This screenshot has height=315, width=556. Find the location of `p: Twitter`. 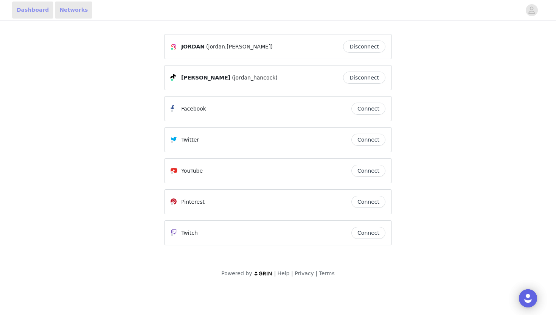

p: Twitter is located at coordinates (190, 140).